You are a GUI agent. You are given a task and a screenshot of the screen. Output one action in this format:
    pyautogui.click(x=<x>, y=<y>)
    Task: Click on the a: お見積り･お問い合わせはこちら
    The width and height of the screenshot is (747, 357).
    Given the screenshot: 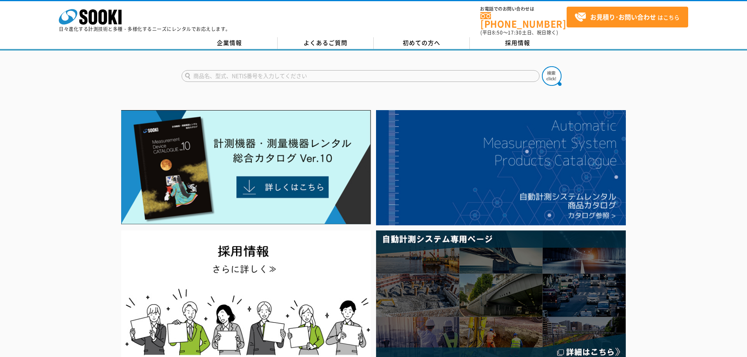 What is the action you would take?
    pyautogui.click(x=627, y=17)
    